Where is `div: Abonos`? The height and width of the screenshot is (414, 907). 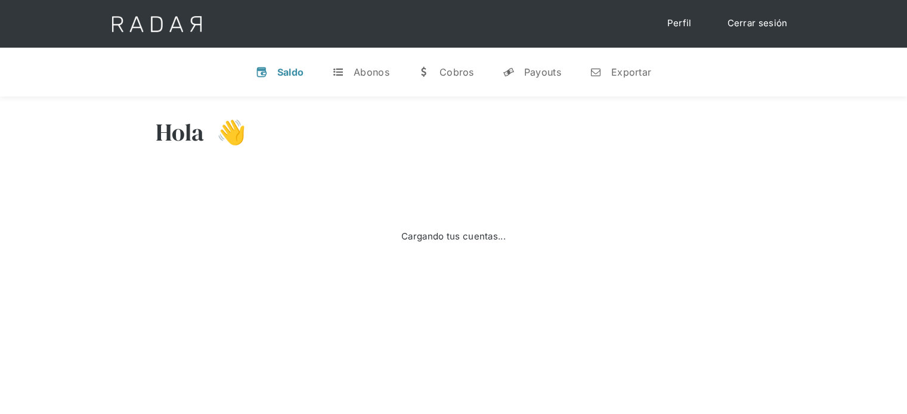
div: Abonos is located at coordinates (371, 72).